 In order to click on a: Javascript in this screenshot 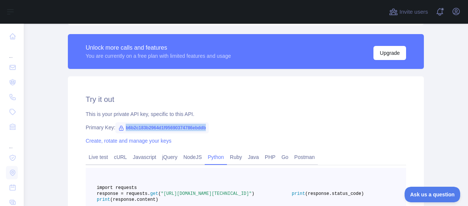, I will do `click(144, 157)`.